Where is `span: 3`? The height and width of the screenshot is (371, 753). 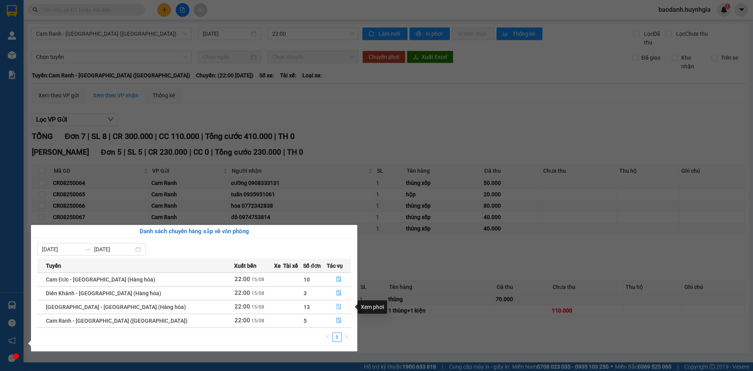 span: 3 is located at coordinates (305, 293).